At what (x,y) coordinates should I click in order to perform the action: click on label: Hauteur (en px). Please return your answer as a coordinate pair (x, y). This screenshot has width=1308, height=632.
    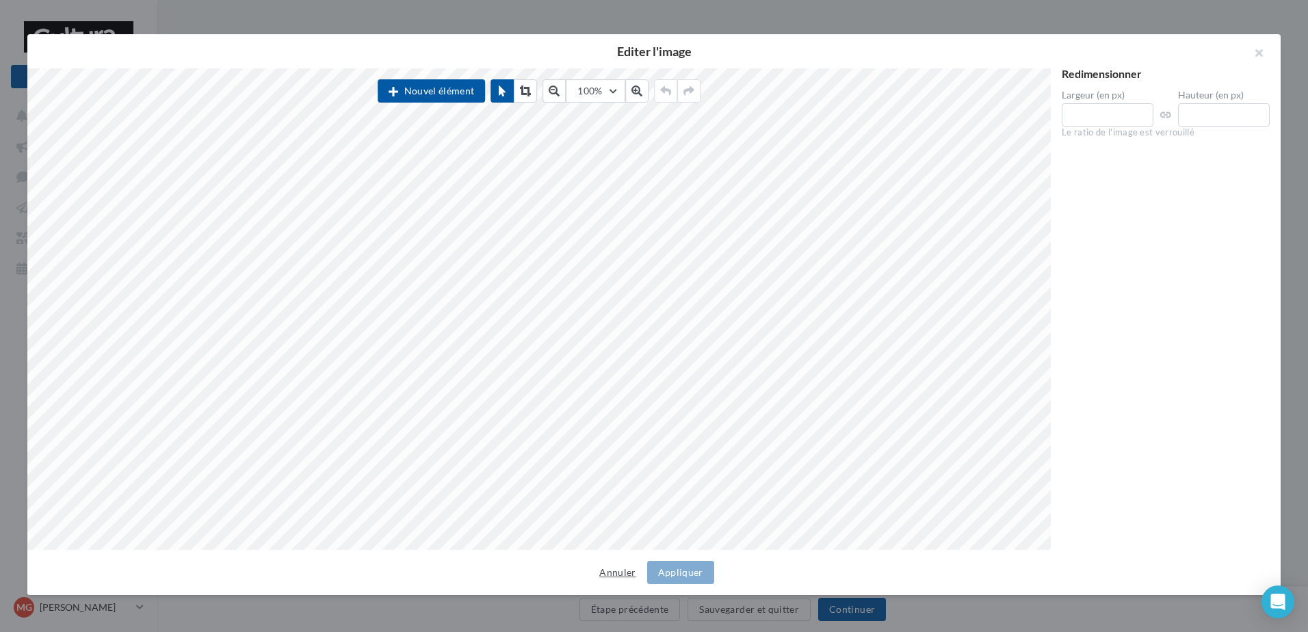
    Looking at the image, I should click on (1224, 95).